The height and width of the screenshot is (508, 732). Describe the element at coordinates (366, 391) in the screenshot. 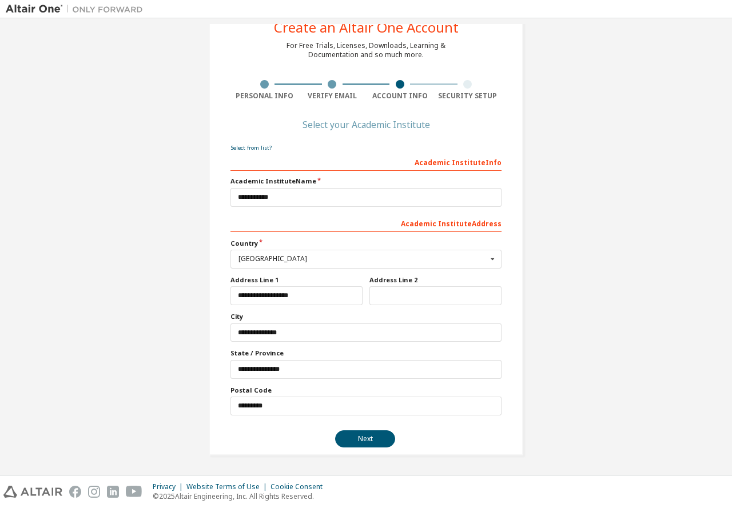

I see `label: Postal Code` at that location.